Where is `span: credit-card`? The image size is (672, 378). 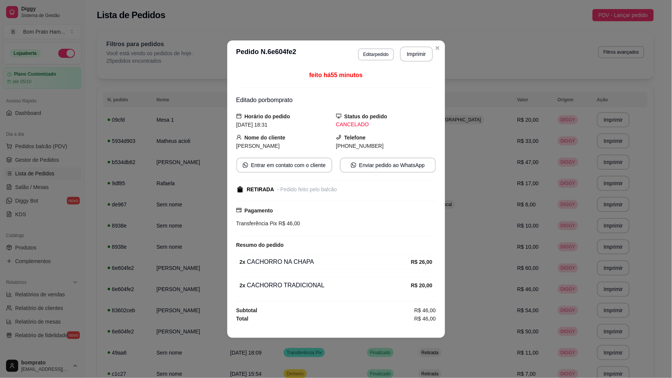 span: credit-card is located at coordinates (239, 210).